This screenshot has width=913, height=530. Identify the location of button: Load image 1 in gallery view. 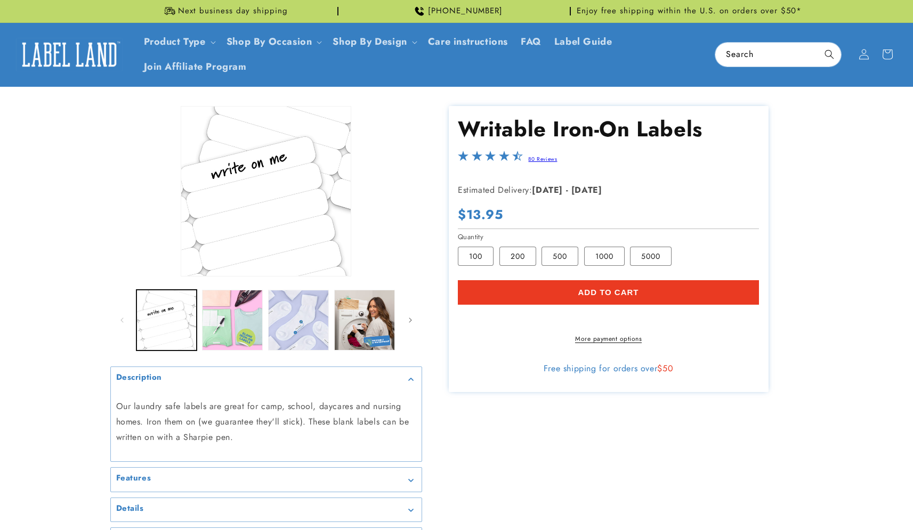
(167, 320).